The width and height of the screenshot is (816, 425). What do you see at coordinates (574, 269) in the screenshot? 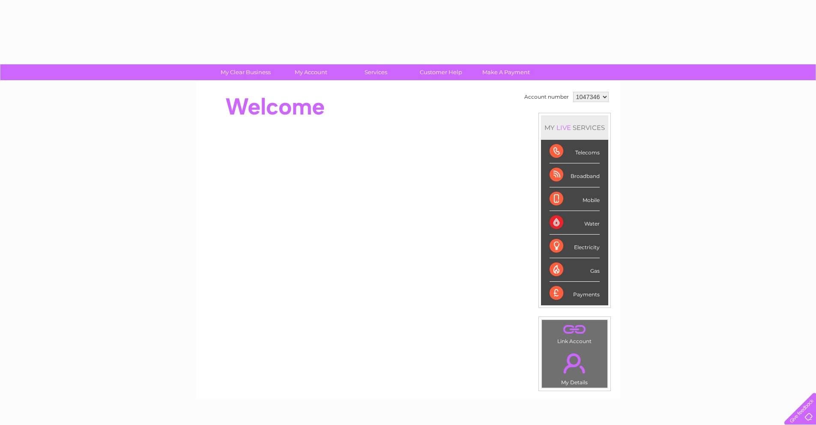
I see `div: Gas` at bounding box center [574, 269].